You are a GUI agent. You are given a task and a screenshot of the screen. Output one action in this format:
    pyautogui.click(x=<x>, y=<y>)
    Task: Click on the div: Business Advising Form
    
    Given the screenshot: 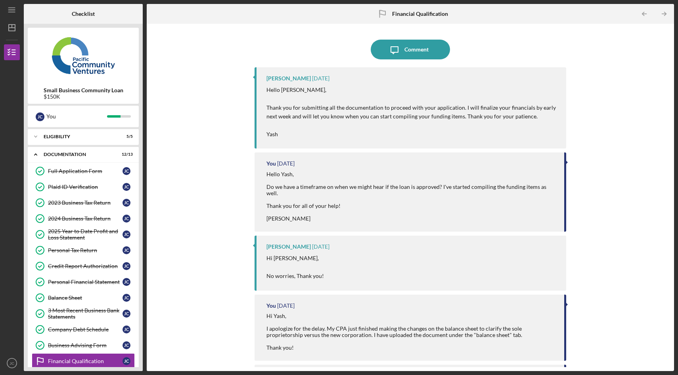 What is the action you would take?
    pyautogui.click(x=85, y=346)
    